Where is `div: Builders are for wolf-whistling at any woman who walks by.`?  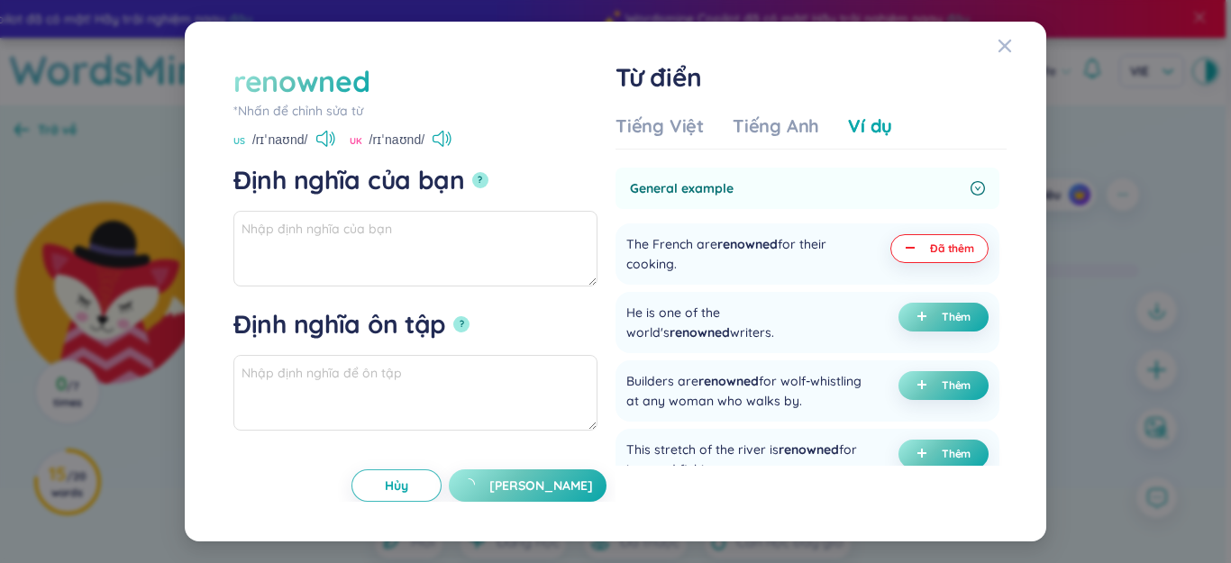 div: Builders are for wolf-whistling at any woman who walks by. is located at coordinates (747, 391).